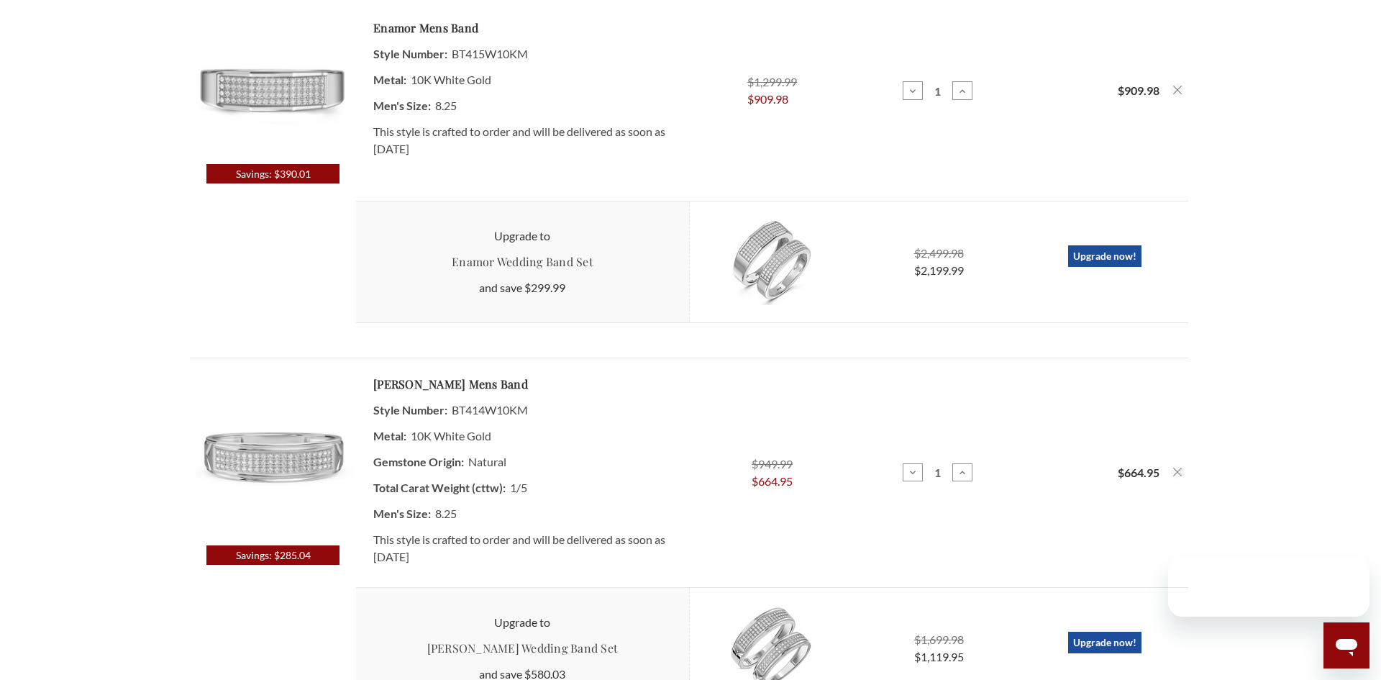 The width and height of the screenshot is (1381, 680). What do you see at coordinates (522, 488) in the screenshot?
I see `dd: 1/5` at bounding box center [522, 488].